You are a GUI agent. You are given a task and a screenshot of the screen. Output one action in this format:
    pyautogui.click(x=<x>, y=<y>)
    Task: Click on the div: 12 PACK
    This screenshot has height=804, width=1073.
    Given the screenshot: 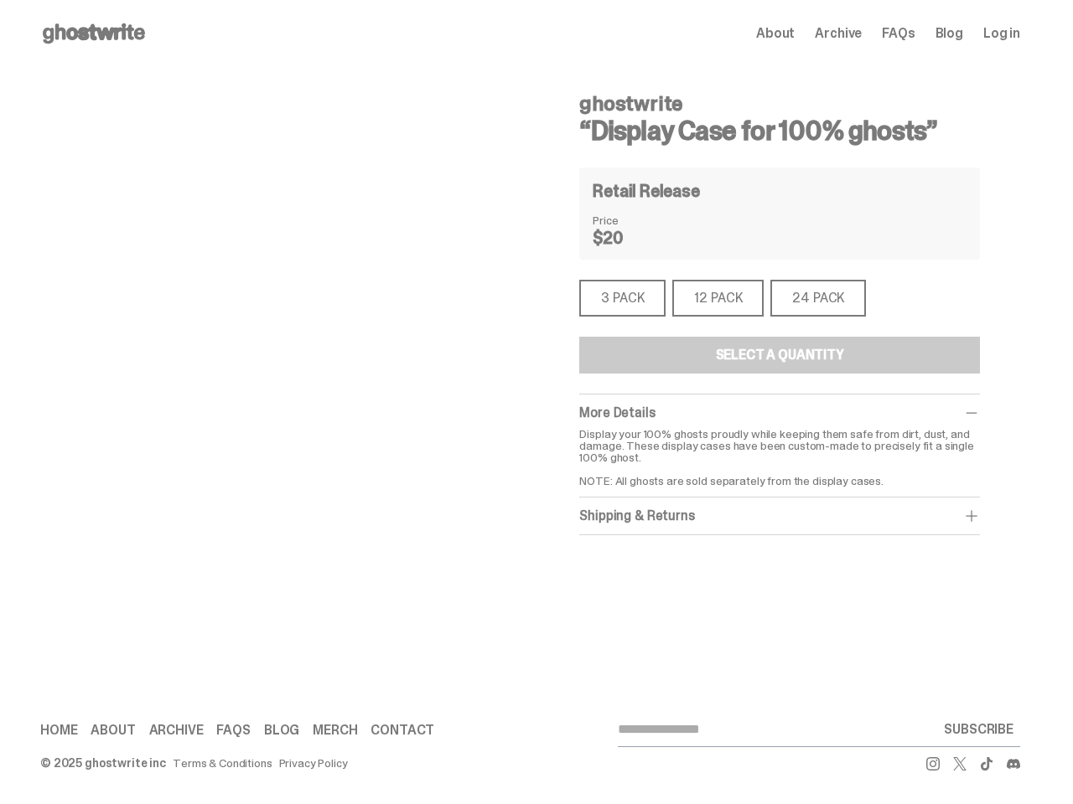 What is the action you would take?
    pyautogui.click(x=717, y=298)
    